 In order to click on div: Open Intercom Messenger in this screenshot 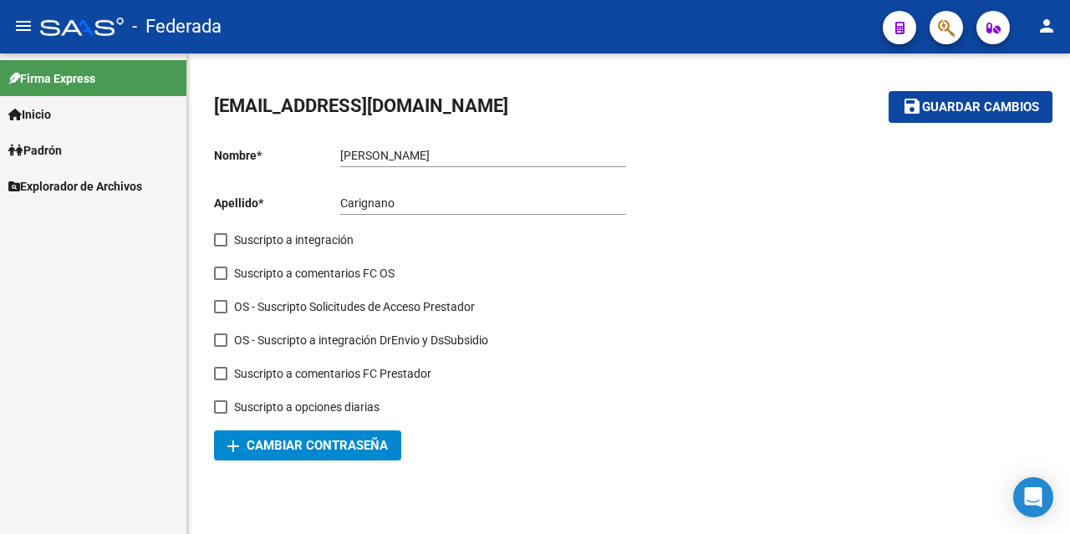, I will do `click(1033, 497)`.